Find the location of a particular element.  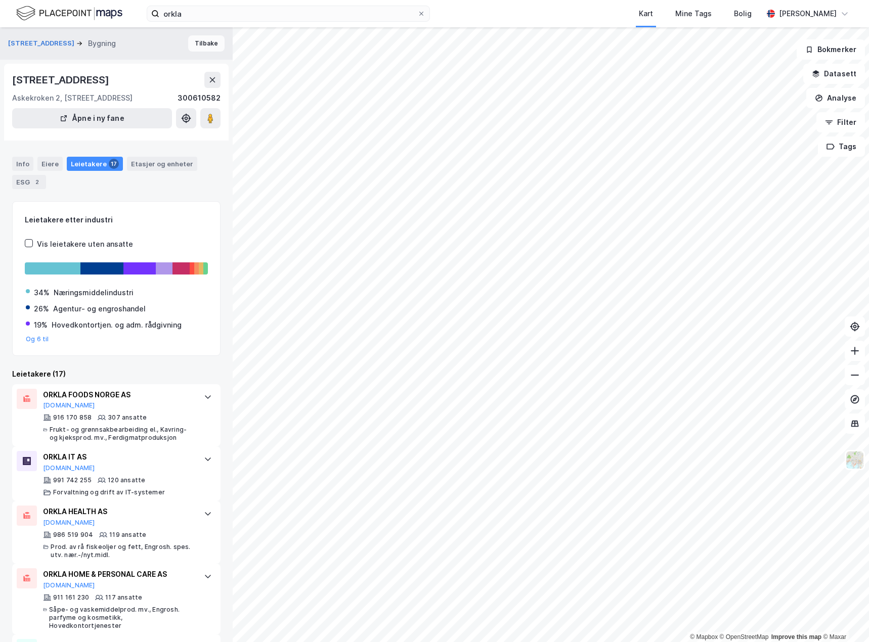

input: Søk på adresse, matrikkel, gårdeiere, leietakere eller personer is located at coordinates (288, 14).